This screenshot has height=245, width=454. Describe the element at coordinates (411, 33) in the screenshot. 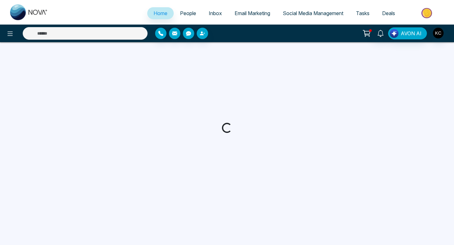

I see `span: AVON AI` at that location.